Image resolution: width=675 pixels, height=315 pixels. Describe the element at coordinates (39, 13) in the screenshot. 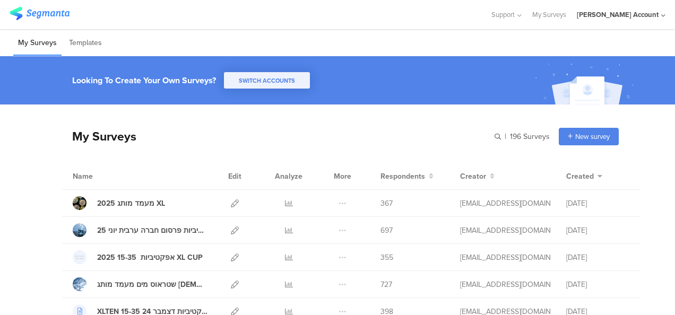

I see `img: segmanta logo` at that location.